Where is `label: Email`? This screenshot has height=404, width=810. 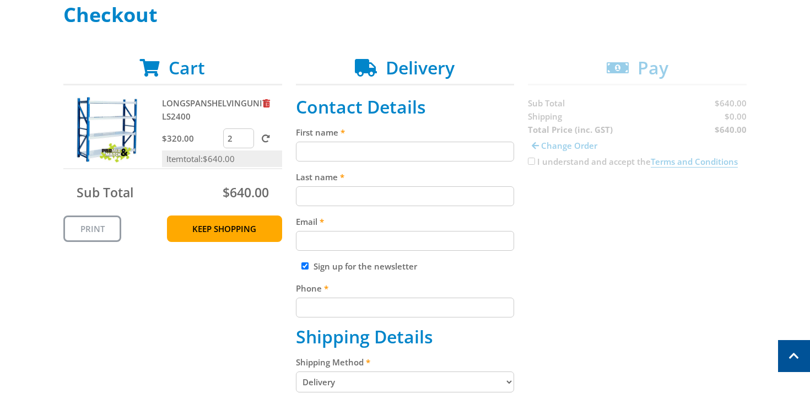
label: Email is located at coordinates (405, 221).